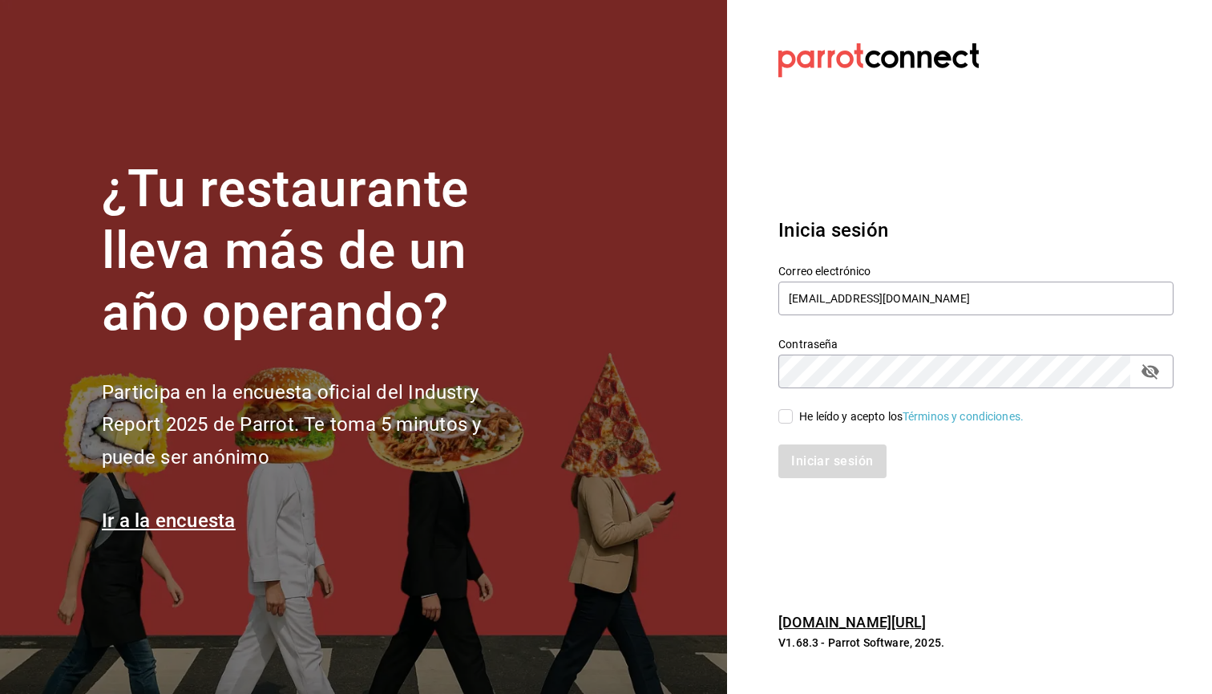 This screenshot has width=1212, height=694. Describe the element at coordinates (976, 344) in the screenshot. I see `label: Contraseña` at that location.